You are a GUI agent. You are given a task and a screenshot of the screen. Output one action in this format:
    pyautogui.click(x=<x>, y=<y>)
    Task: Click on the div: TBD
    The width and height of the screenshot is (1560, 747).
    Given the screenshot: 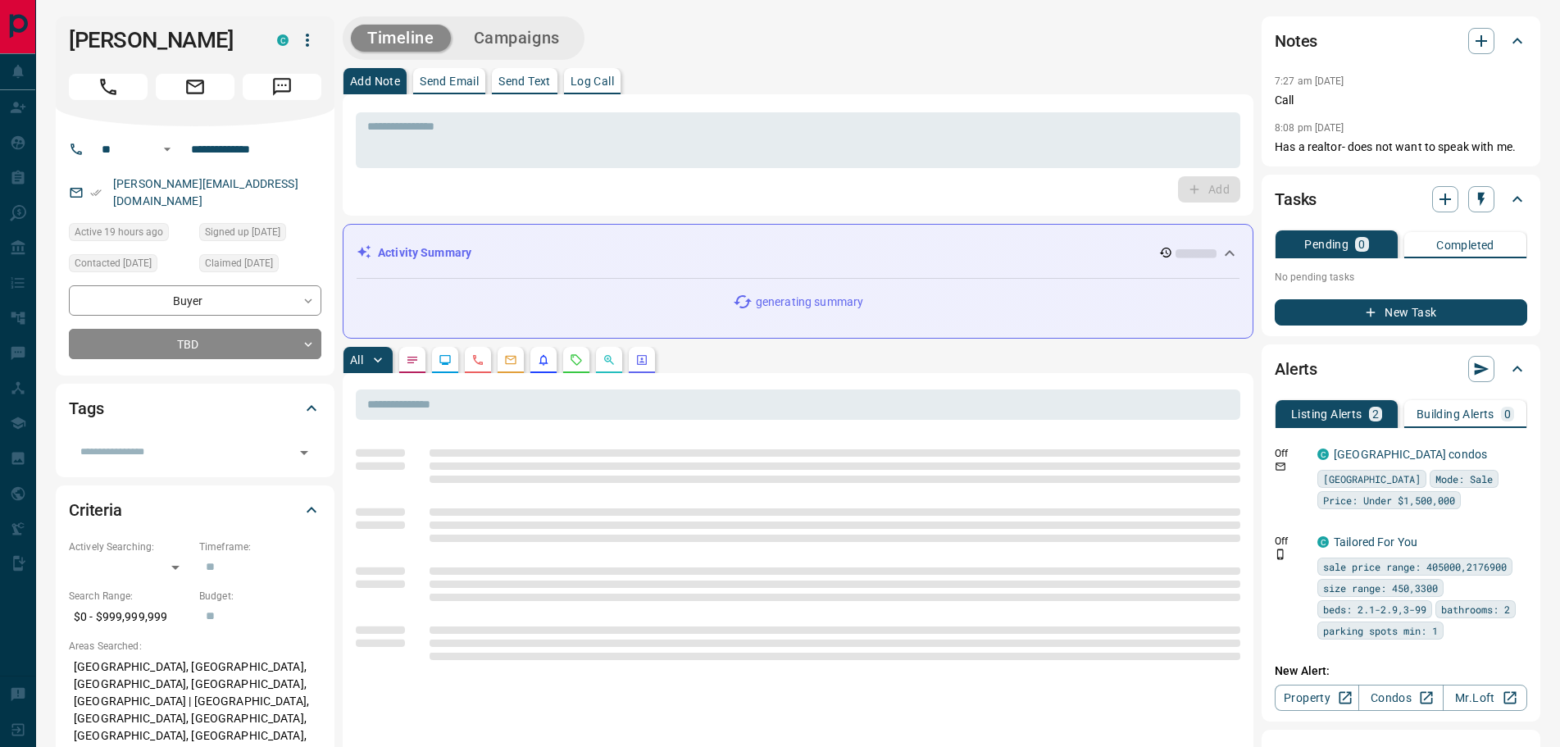 What is the action you would take?
    pyautogui.click(x=195, y=343)
    